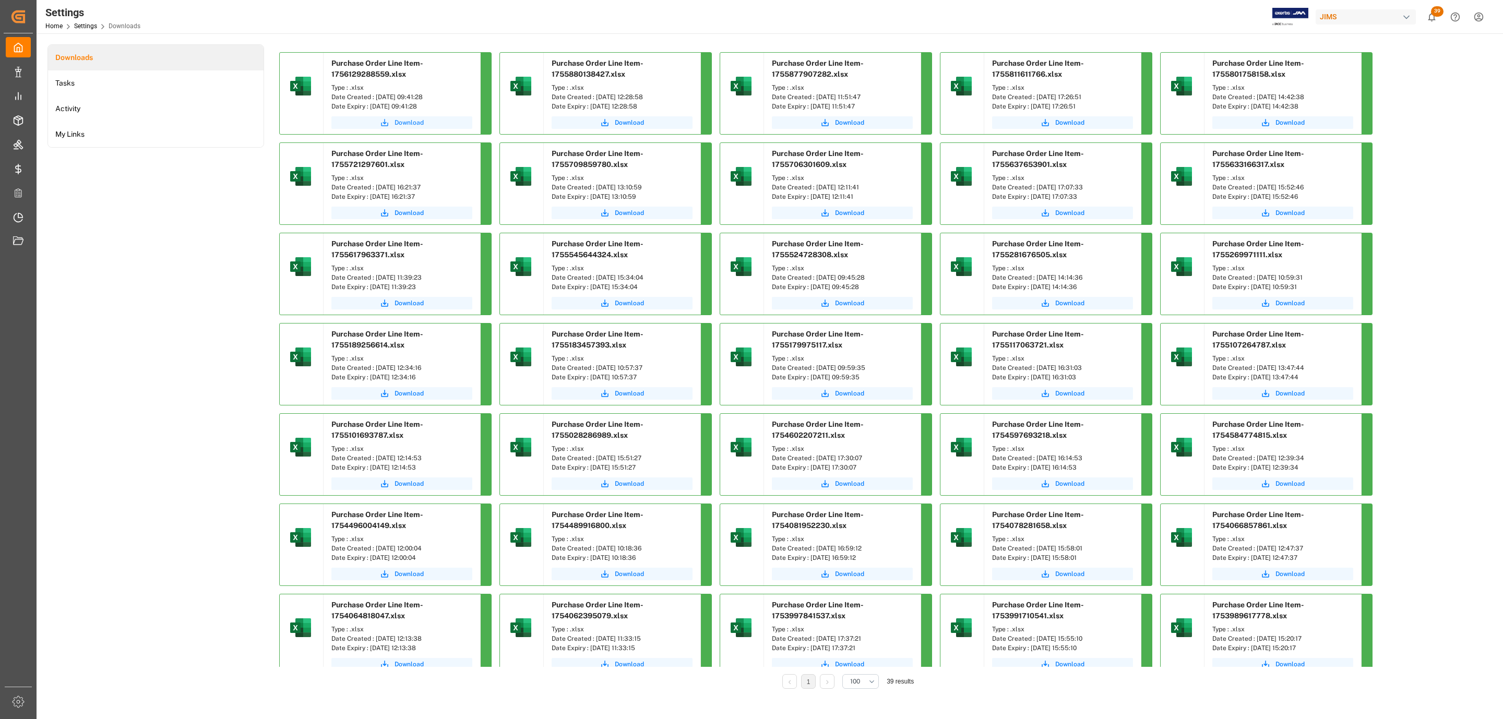  I want to click on span: Purchase Order Line Item-1755617963371.xlsx, so click(377, 249).